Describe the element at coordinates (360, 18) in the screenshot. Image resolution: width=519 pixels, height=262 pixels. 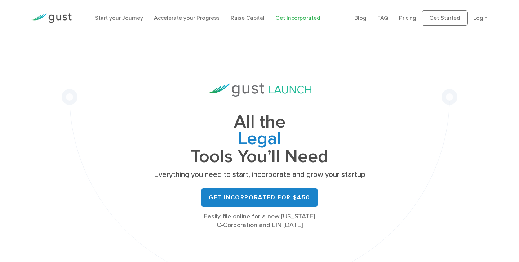
I see `a: Blog` at that location.